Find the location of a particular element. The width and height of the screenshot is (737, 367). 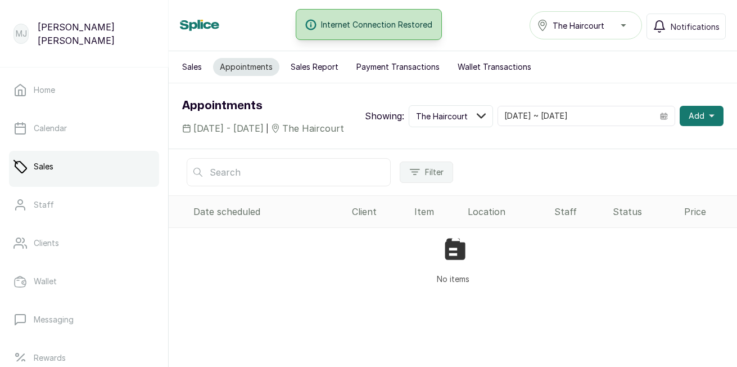

p: No items is located at coordinates (453, 278).